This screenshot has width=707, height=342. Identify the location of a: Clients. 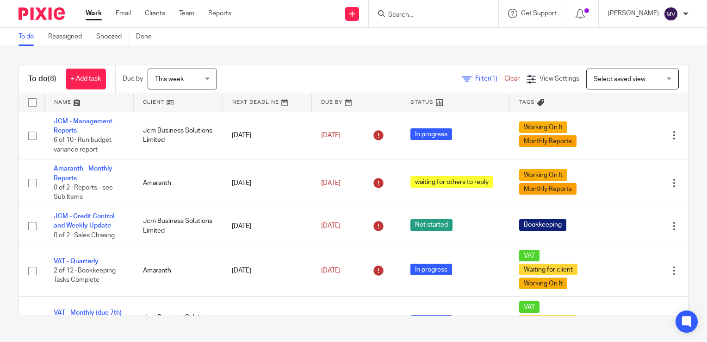
(155, 13).